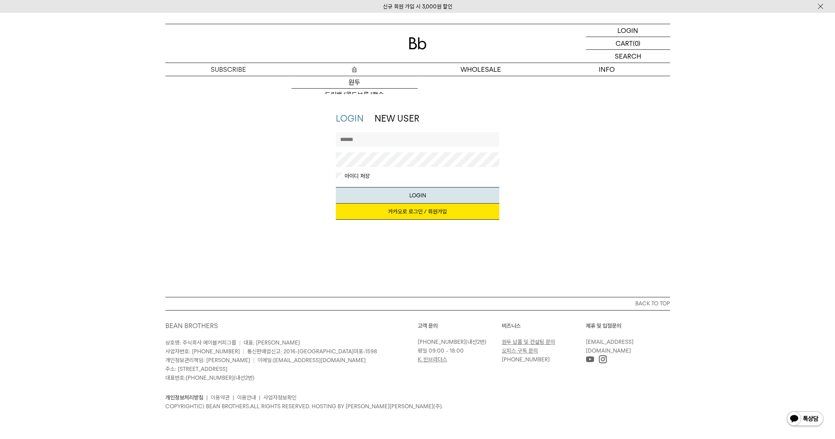 This screenshot has height=439, width=835. Describe the element at coordinates (805, 419) in the screenshot. I see `img: 카카오톡 채널 1:1 채팅 버튼` at that location.